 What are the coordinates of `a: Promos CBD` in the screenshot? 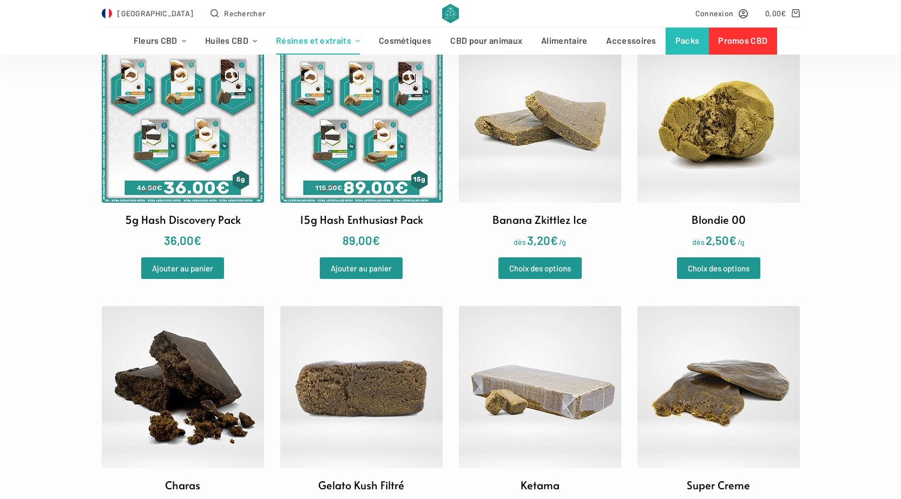 It's located at (743, 41).